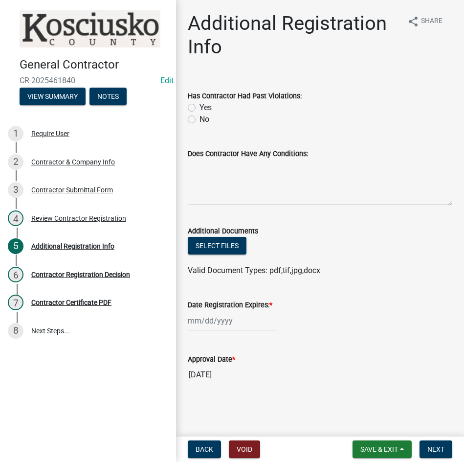 This screenshot has width=464, height=462. What do you see at coordinates (71, 302) in the screenshot?
I see `div: Contractor Certificate PDF` at bounding box center [71, 302].